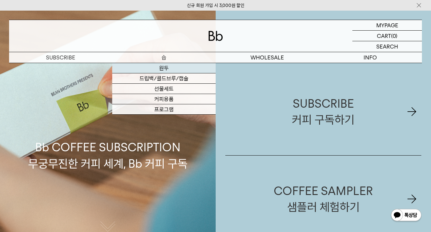 This screenshot has height=232, width=431. I want to click on a: 숍, so click(164, 57).